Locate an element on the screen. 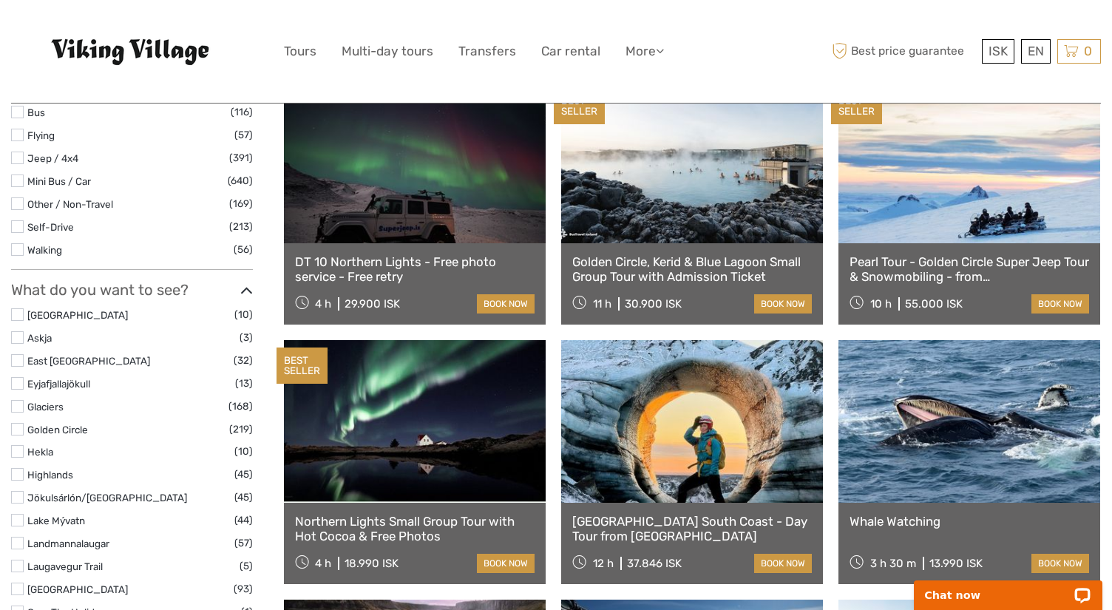 The width and height of the screenshot is (1112, 610). a: Eyjafjallajökull is located at coordinates (58, 384).